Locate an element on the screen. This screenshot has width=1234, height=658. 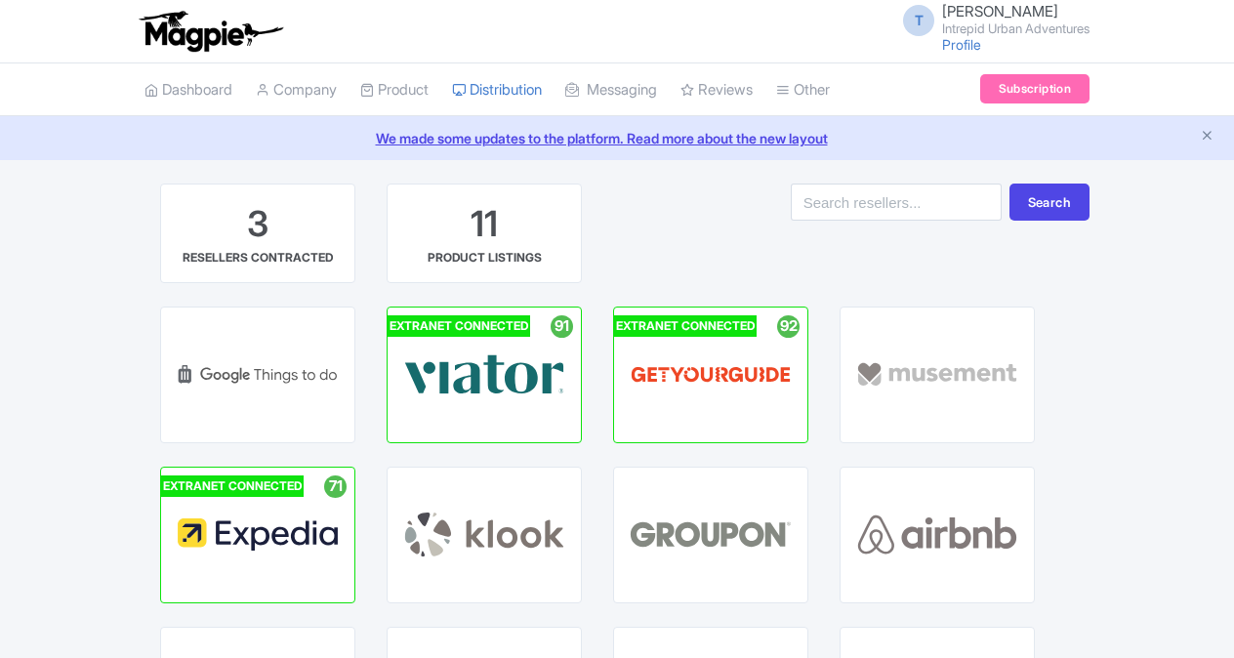
div: PRODUCT LISTINGS is located at coordinates (484, 258).